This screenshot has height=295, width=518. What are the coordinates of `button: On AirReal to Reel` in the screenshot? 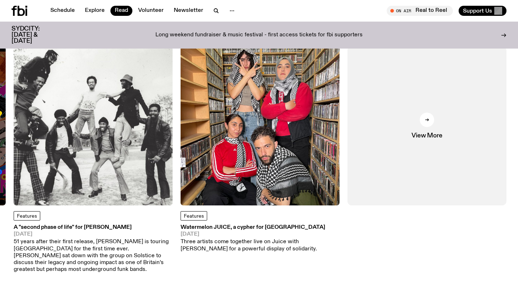 It's located at (420, 11).